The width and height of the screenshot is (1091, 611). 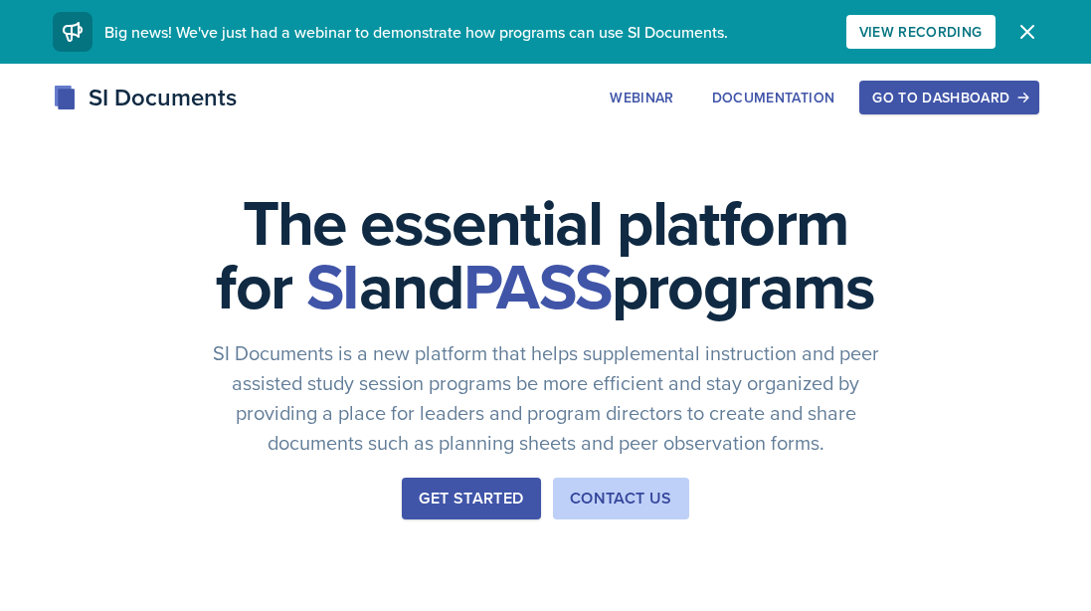 I want to click on button: View Recording, so click(x=921, y=32).